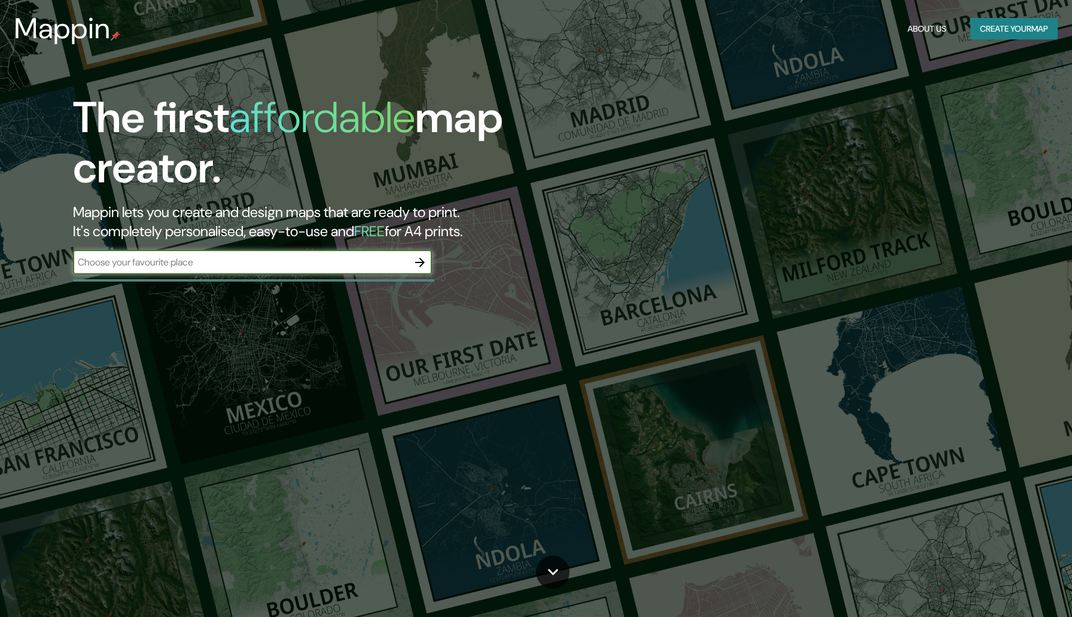 The width and height of the screenshot is (1072, 617). I want to click on h2: Mappin lets you create and design maps that are ready to print. It's completely personalised, eas..., so click(341, 222).